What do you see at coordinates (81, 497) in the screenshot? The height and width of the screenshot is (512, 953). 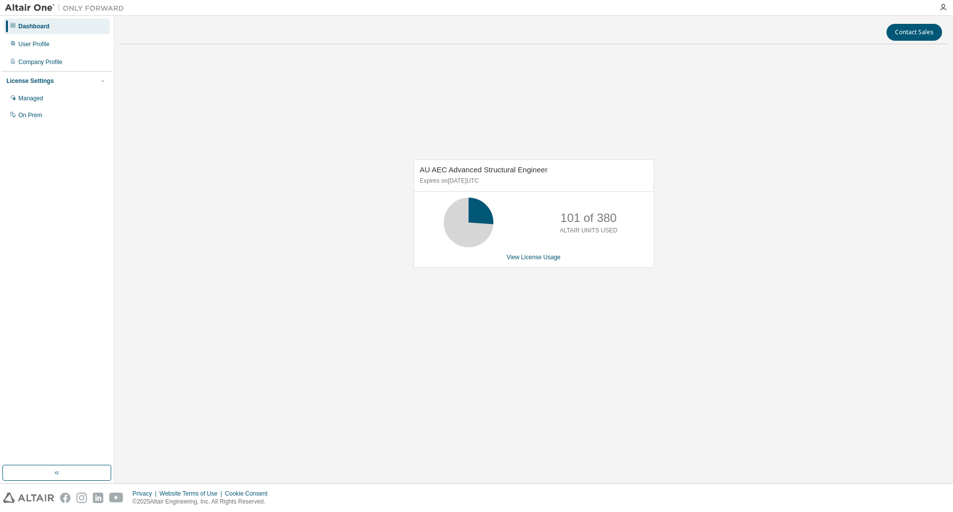 I see `img: instagram.svg` at bounding box center [81, 497].